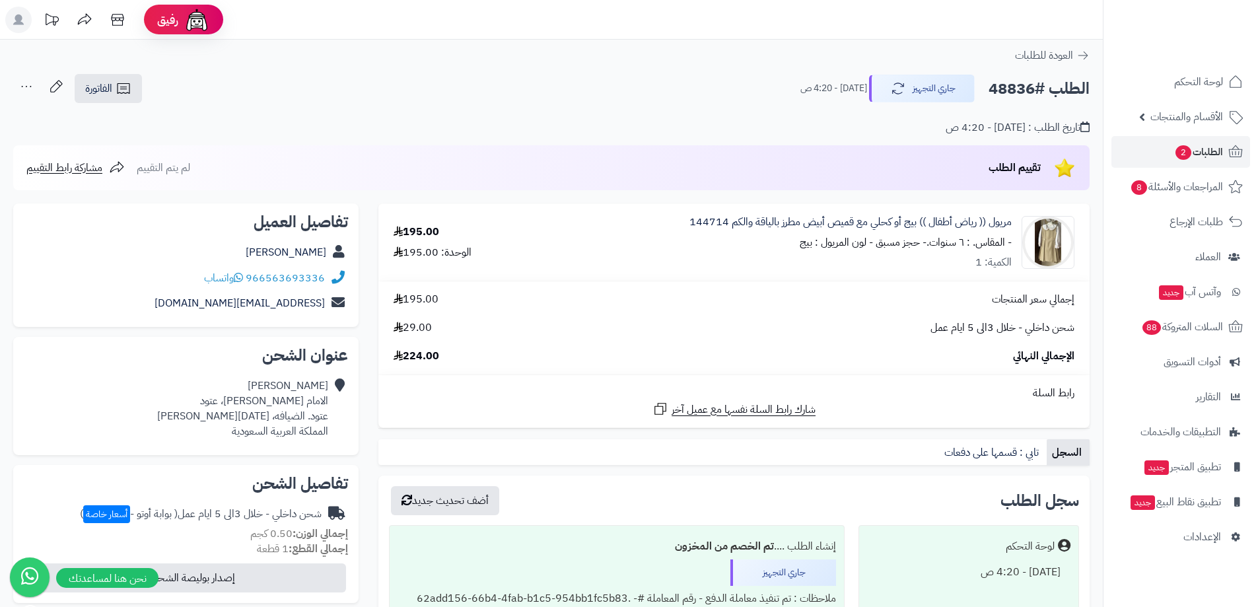 This screenshot has height=607, width=1258. Describe the element at coordinates (922, 88) in the screenshot. I see `button: جاري التجهيز` at that location.